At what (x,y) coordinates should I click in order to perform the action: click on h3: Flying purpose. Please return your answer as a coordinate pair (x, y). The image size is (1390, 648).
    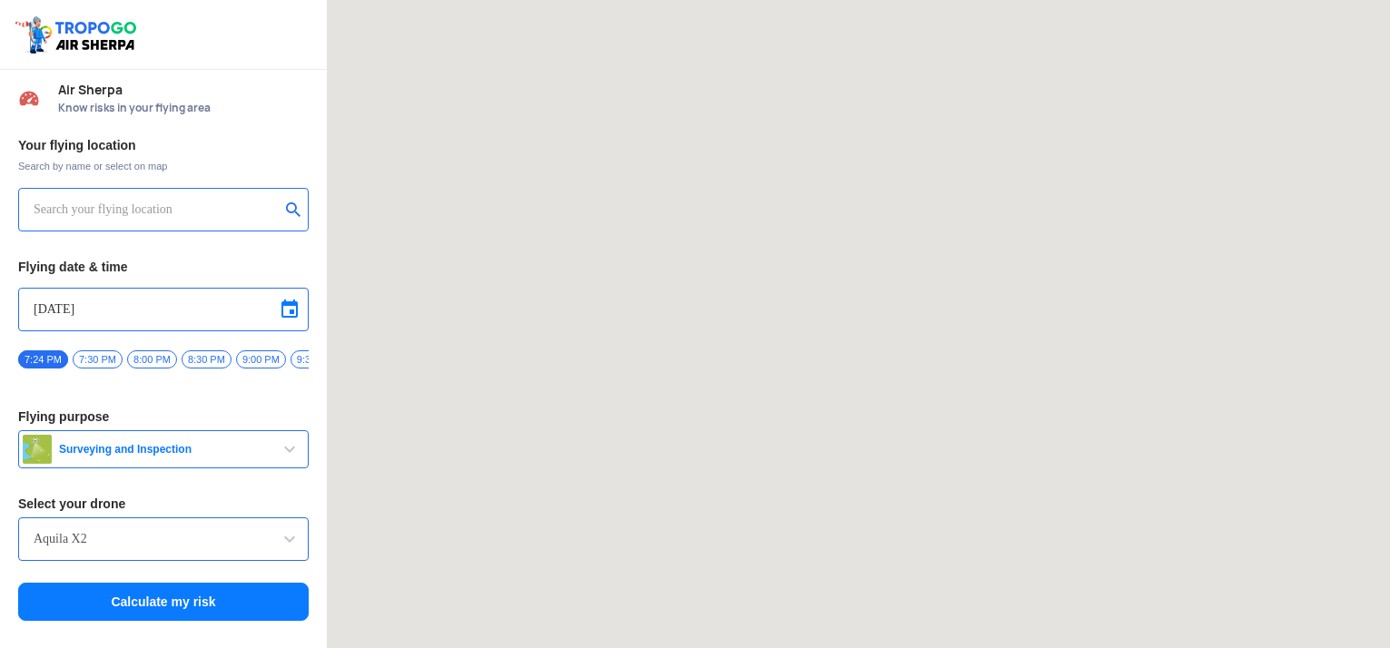
    Looking at the image, I should click on (163, 417).